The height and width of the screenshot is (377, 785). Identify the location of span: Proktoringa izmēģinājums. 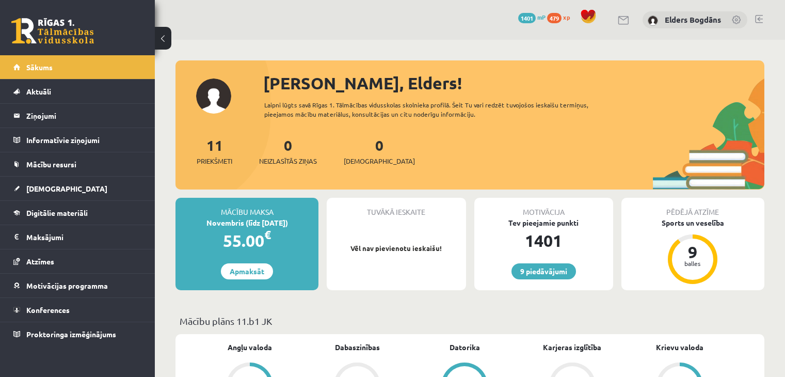
(71, 334).